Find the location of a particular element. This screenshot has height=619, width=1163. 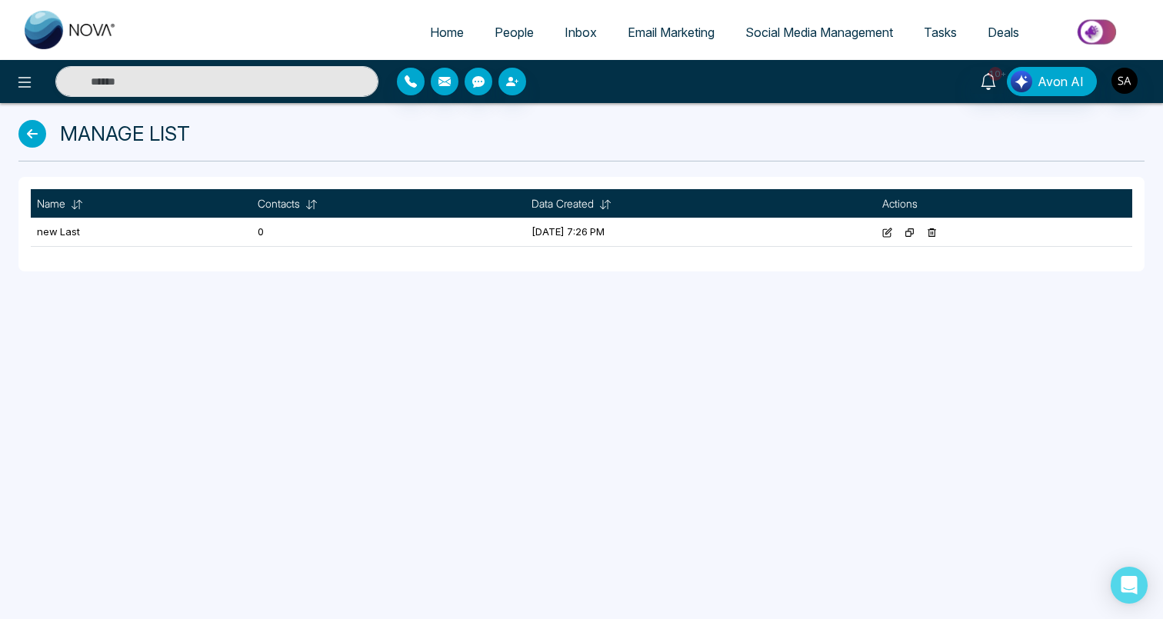

a: 10+ is located at coordinates (989, 80).